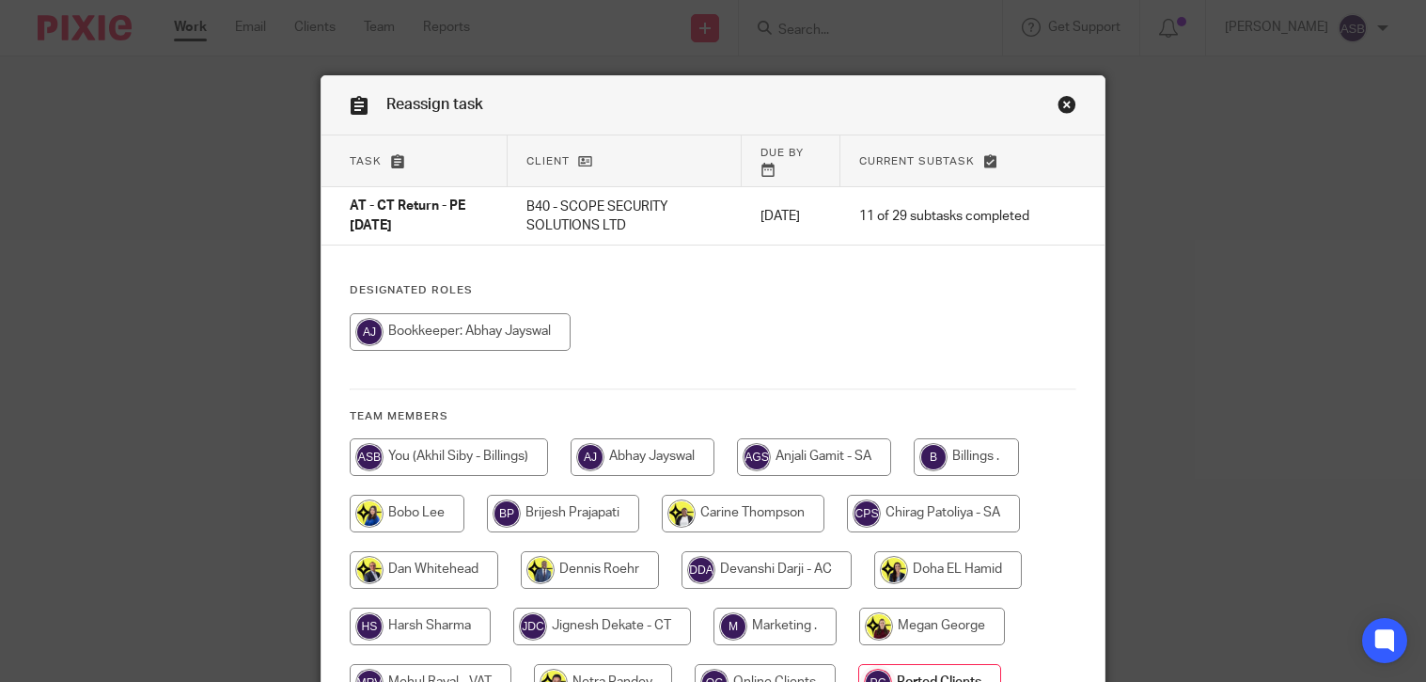  I want to click on a: Close this dialog window, so click(1067, 107).